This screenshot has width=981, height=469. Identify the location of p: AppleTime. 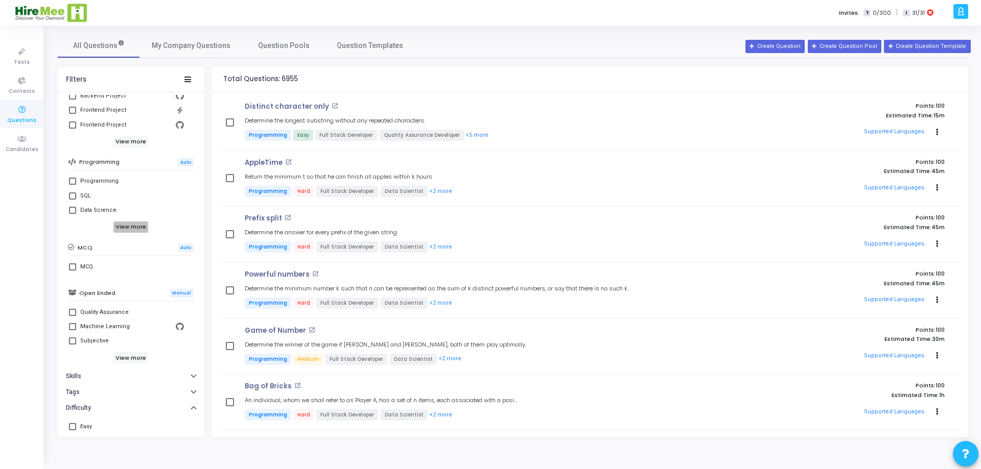
(264, 163).